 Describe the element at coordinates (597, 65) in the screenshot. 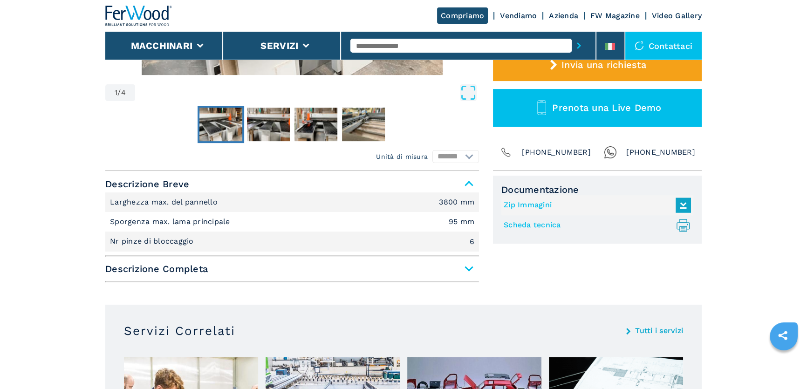

I see `button: Invia una richiesta` at that location.